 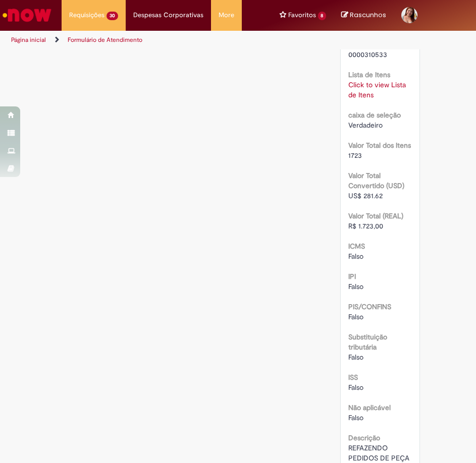 What do you see at coordinates (363, 15) in the screenshot?
I see `a: No momento, sua lista de rascunhos tem 0 Itens` at bounding box center [363, 15].